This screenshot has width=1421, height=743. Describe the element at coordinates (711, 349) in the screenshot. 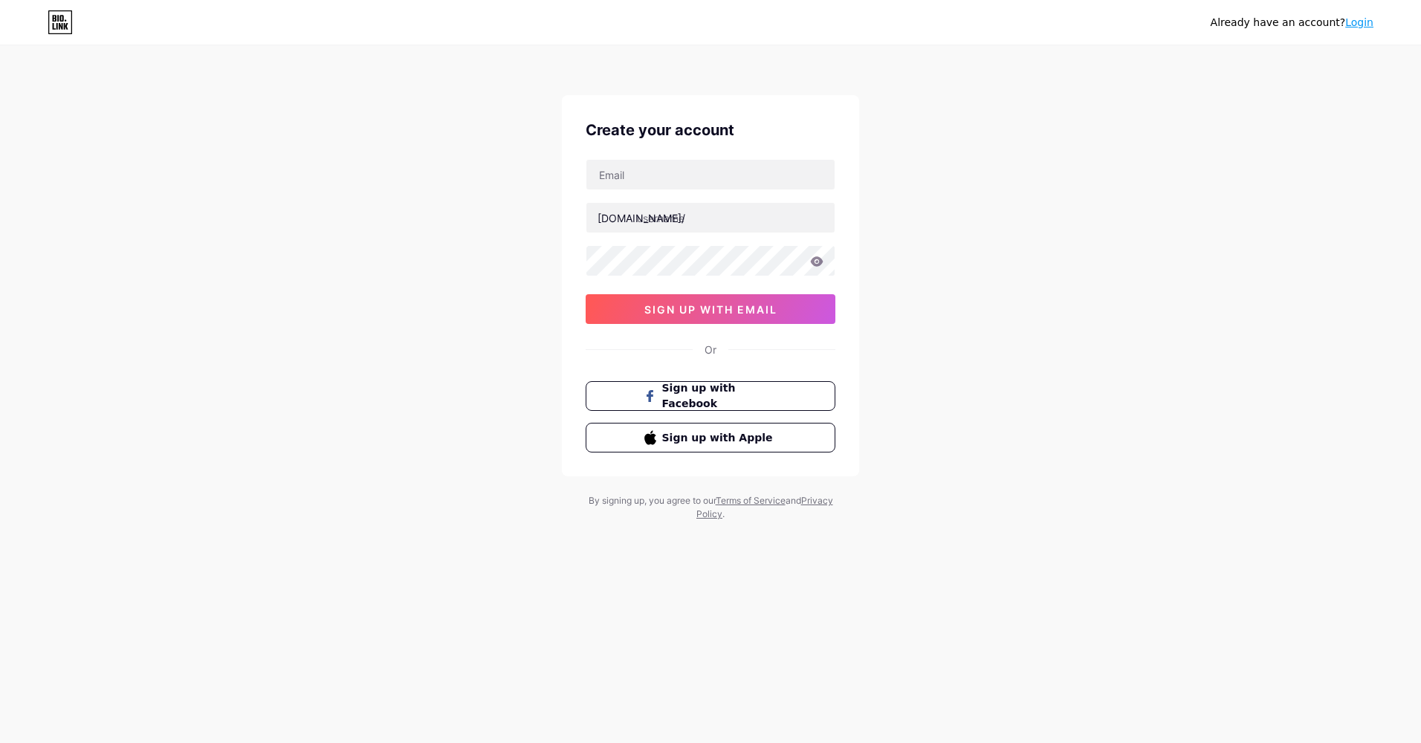

I see `div: Or` at that location.